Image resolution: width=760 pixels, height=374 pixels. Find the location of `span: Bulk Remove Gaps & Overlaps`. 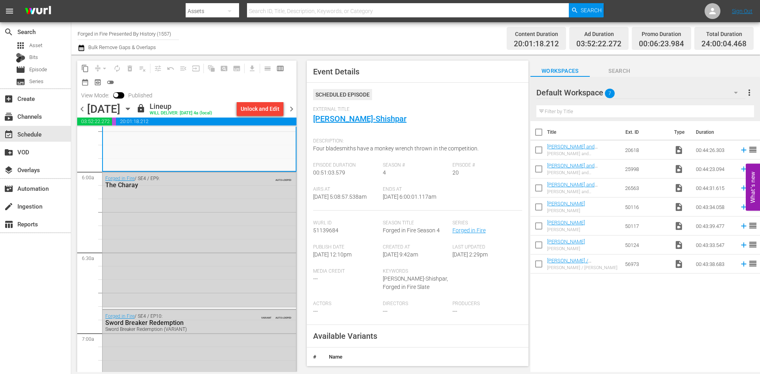

span: Bulk Remove Gaps & Overlaps is located at coordinates (121, 47).